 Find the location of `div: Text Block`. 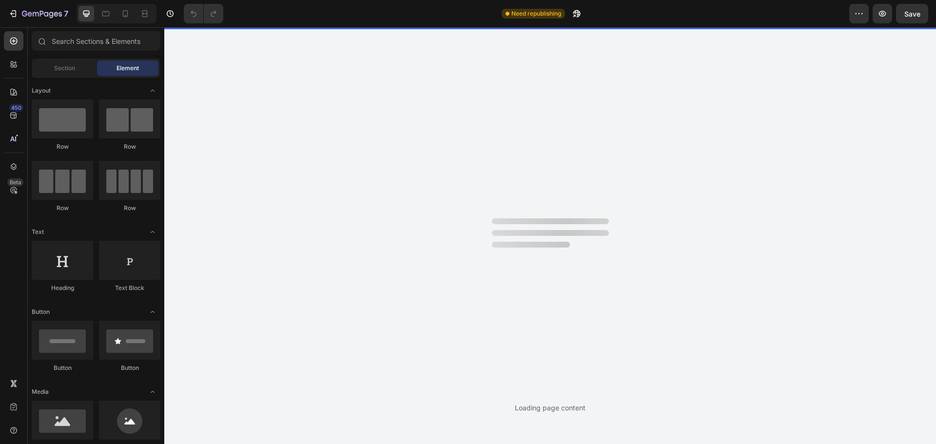

div: Text Block is located at coordinates (130, 288).